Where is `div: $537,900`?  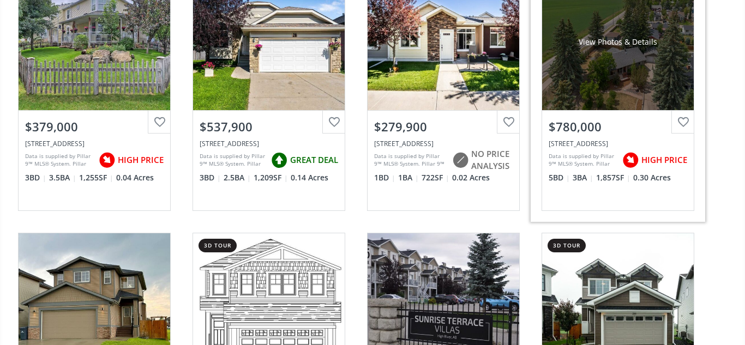
div: $537,900 is located at coordinates (269, 126).